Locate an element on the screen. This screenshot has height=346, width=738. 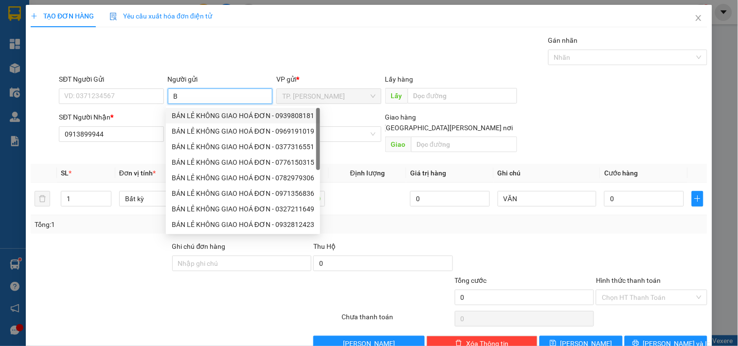
label: Hình thức thanh toán is located at coordinates (628, 281).